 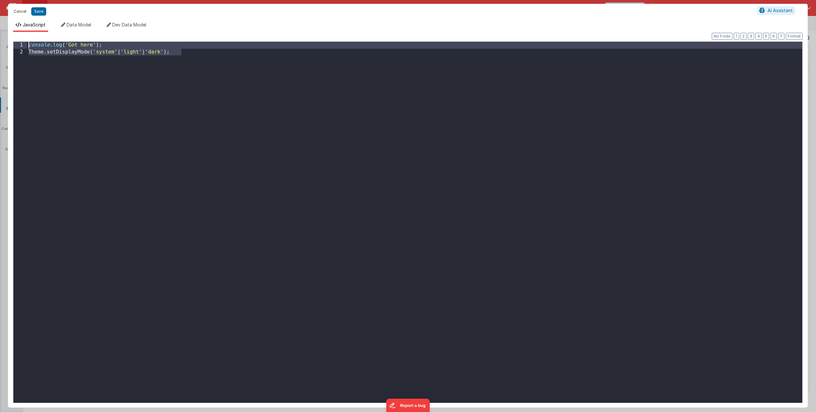 I want to click on div: 1, so click(x=20, y=45).